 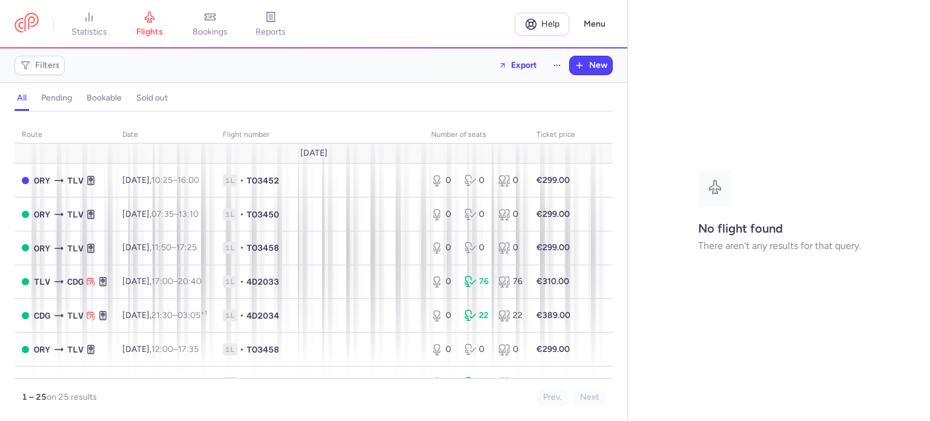 I want to click on a: flights, so click(x=149, y=24).